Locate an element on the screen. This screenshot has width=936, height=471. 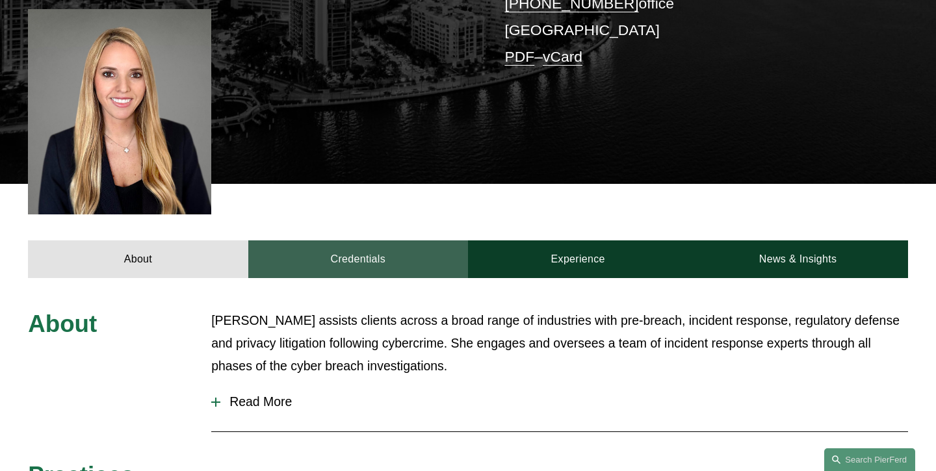
a: About is located at coordinates (138, 259).